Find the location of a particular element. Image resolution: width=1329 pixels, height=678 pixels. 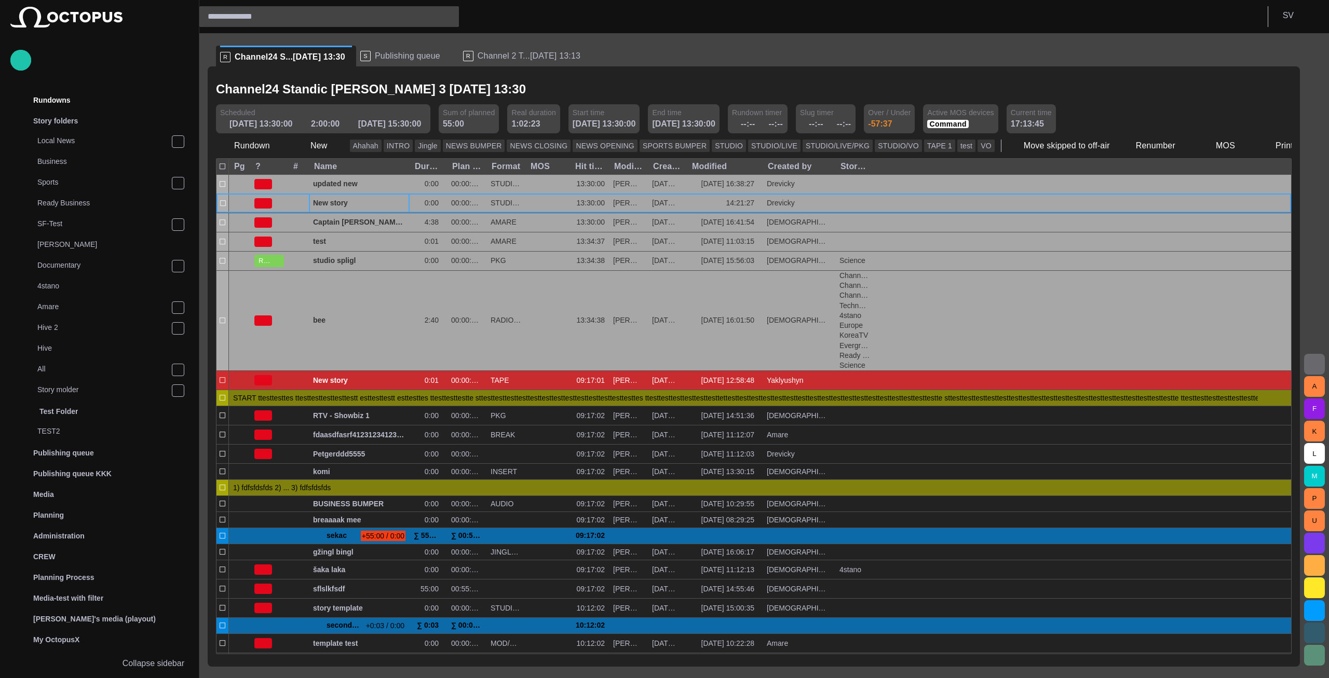

div: 13:34:37 is located at coordinates (589, 241).